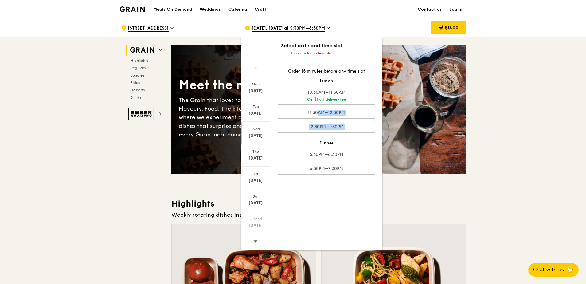  I want to click on div: Order 15 minutes before any time slot, so click(326, 71).